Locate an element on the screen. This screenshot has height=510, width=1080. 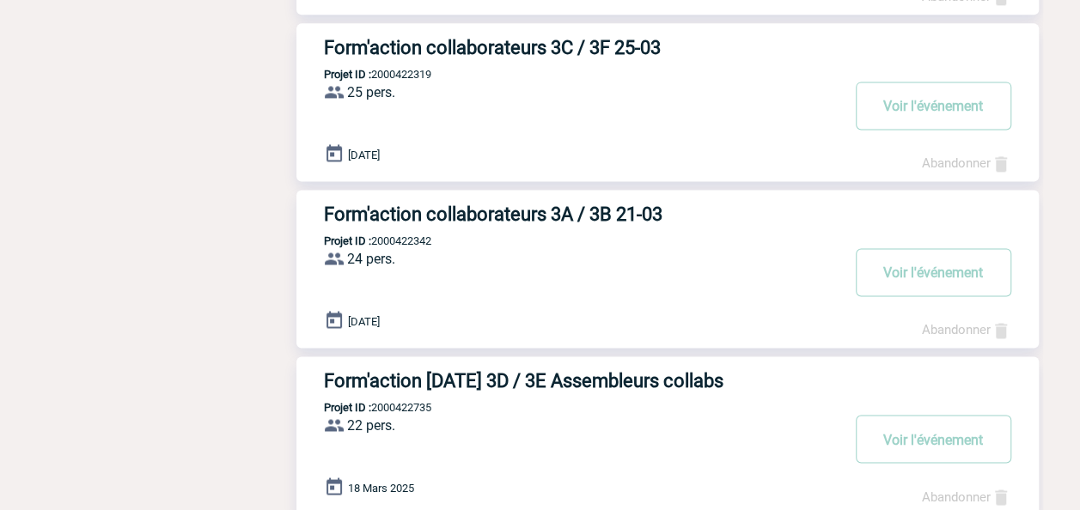
span: 25 pers. is located at coordinates (371, 92).